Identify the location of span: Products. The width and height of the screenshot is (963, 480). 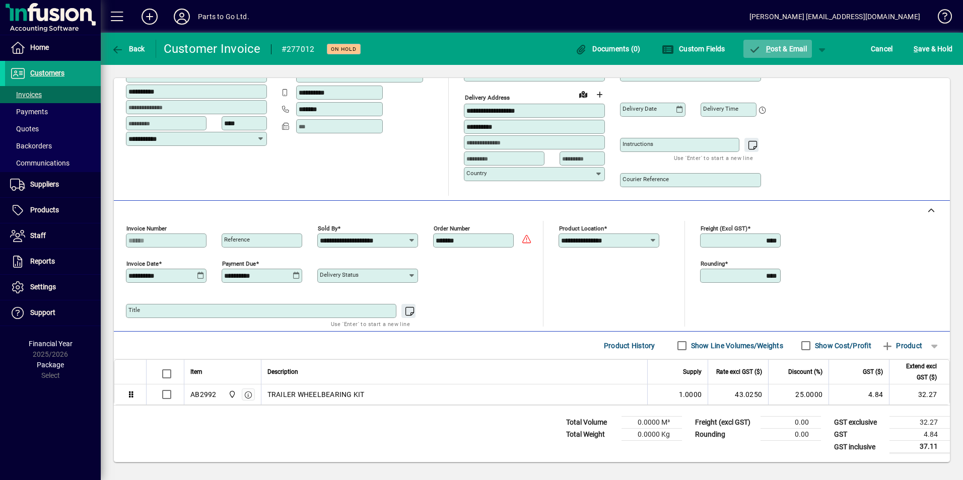
(44, 210).